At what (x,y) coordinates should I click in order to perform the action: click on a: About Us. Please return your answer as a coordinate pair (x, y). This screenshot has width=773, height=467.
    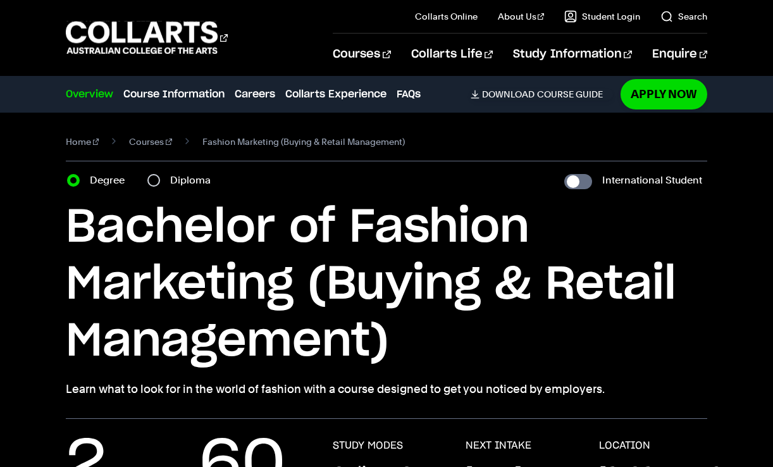
    Looking at the image, I should click on (521, 16).